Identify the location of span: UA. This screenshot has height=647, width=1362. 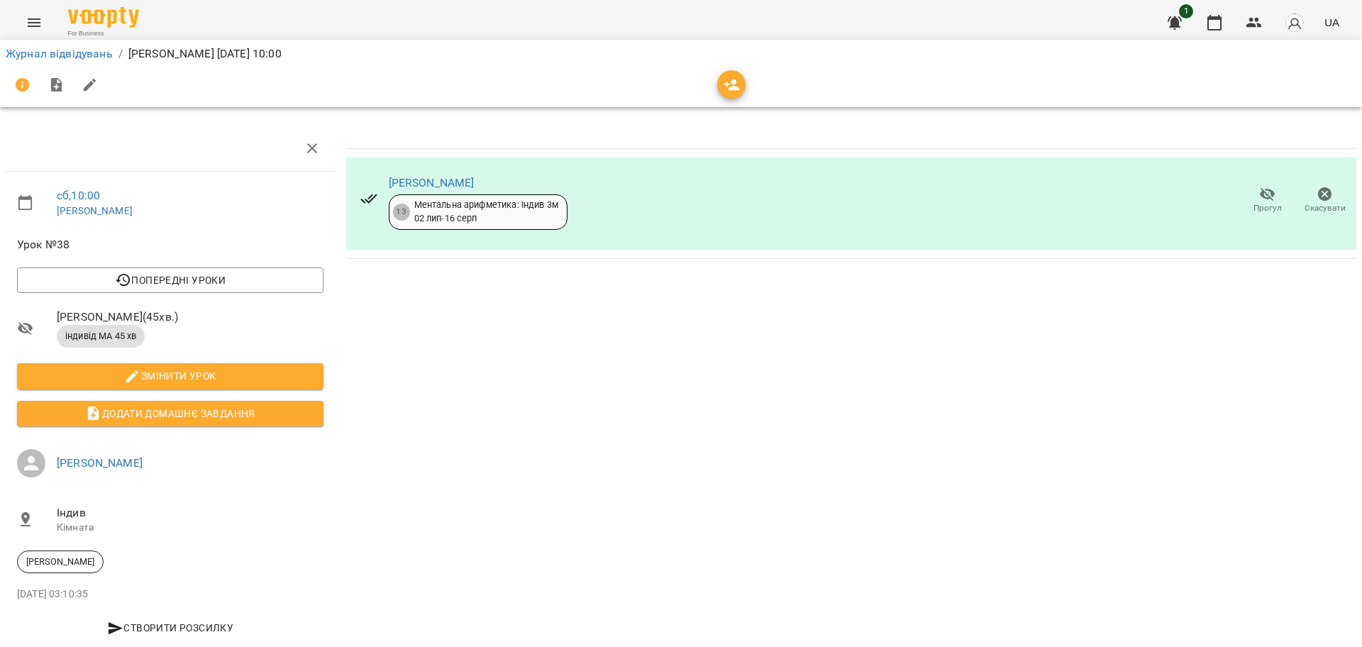
(1331, 22).